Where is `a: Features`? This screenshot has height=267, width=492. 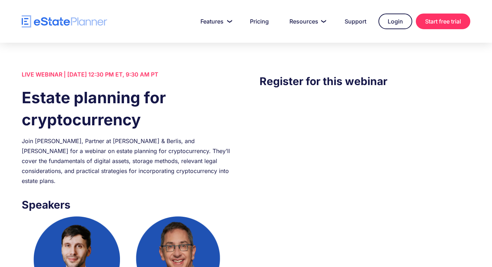
a: Features is located at coordinates (215, 21).